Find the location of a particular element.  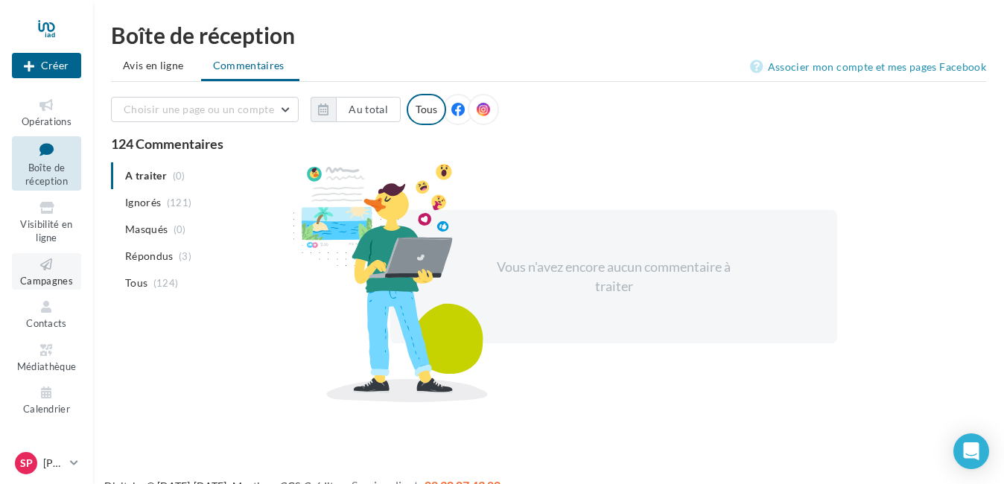

div: Boîte de réception is located at coordinates (548, 35).